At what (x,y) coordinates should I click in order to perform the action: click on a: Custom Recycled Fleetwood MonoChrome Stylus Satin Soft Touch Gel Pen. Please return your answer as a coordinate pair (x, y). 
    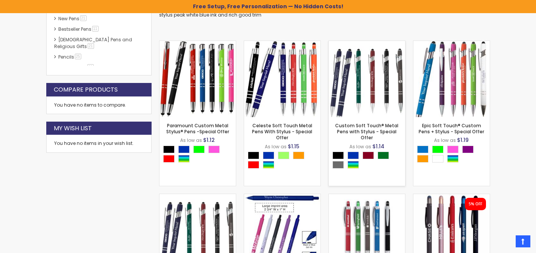
    Looking at the image, I should click on (451, 197).